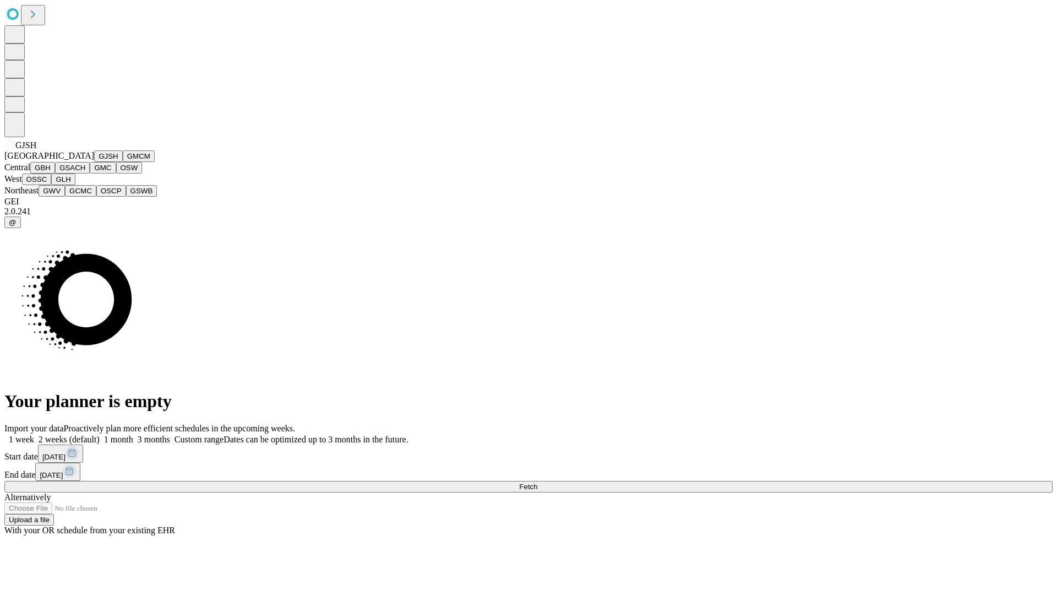  I want to click on button: GWV, so click(52, 190).